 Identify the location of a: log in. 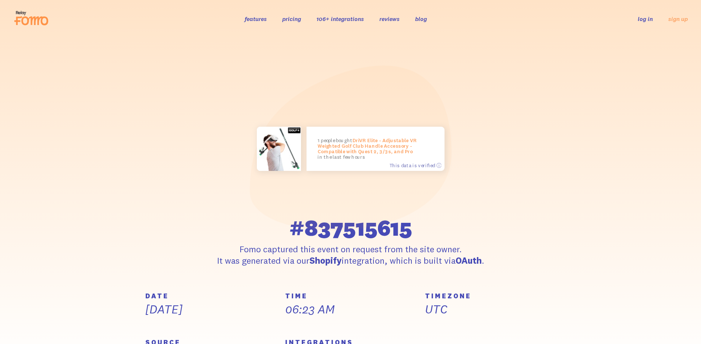
(645, 19).